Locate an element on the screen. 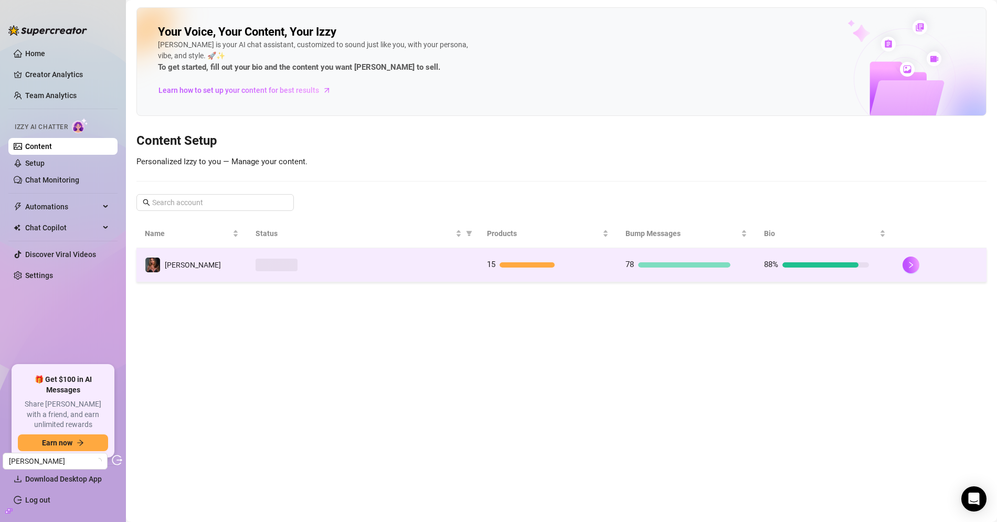 This screenshot has width=997, height=522. button: right is located at coordinates (911, 265).